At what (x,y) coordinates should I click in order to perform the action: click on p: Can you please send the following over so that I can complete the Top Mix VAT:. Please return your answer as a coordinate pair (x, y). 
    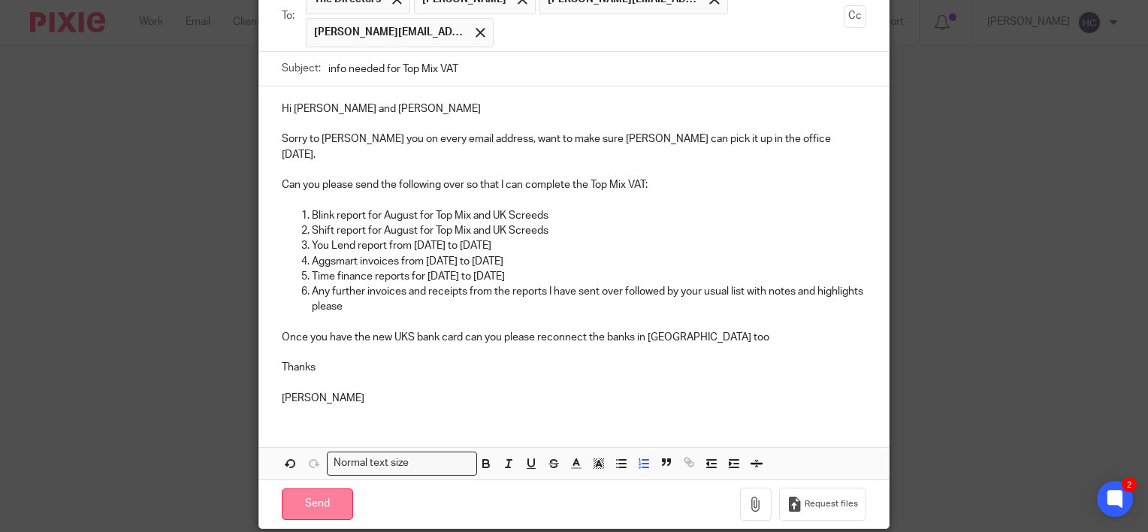
    Looking at the image, I should click on (574, 185).